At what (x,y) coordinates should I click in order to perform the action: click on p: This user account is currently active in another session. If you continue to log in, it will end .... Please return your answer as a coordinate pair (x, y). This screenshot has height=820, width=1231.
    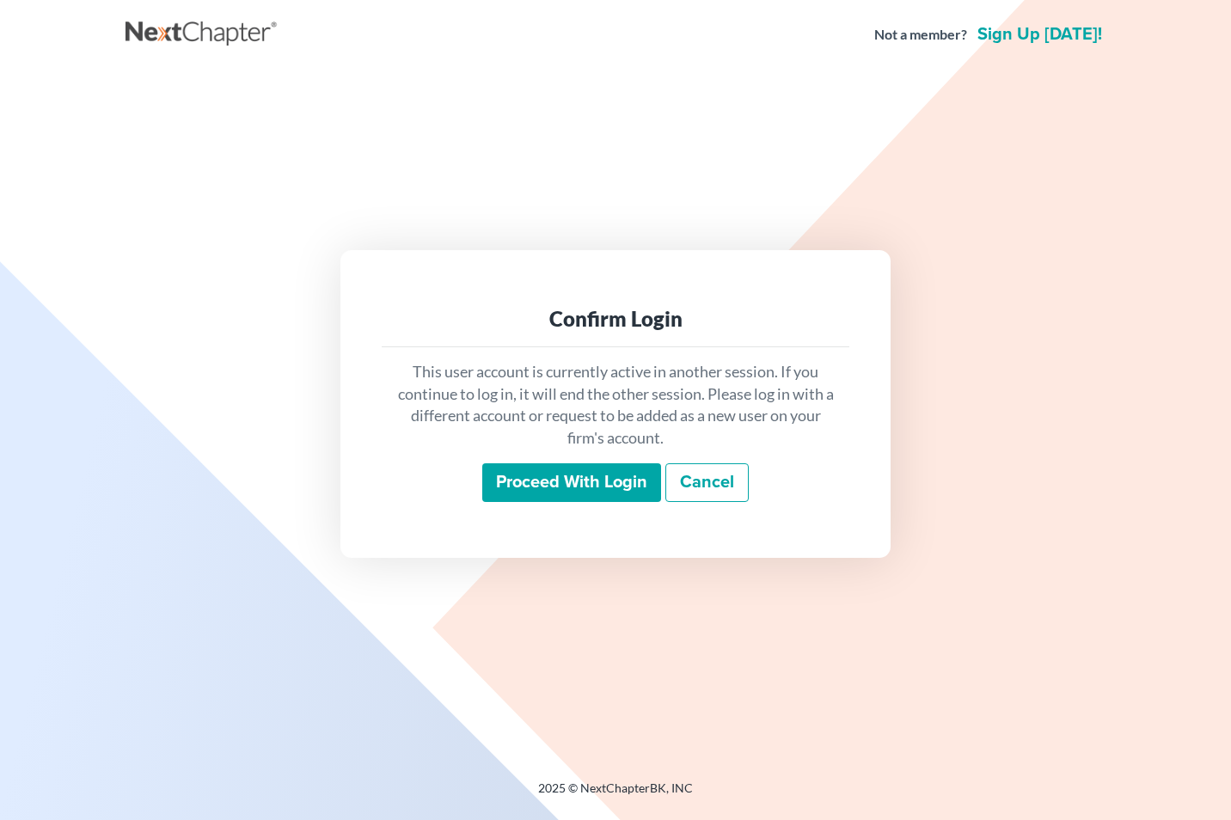
    Looking at the image, I should click on (615, 405).